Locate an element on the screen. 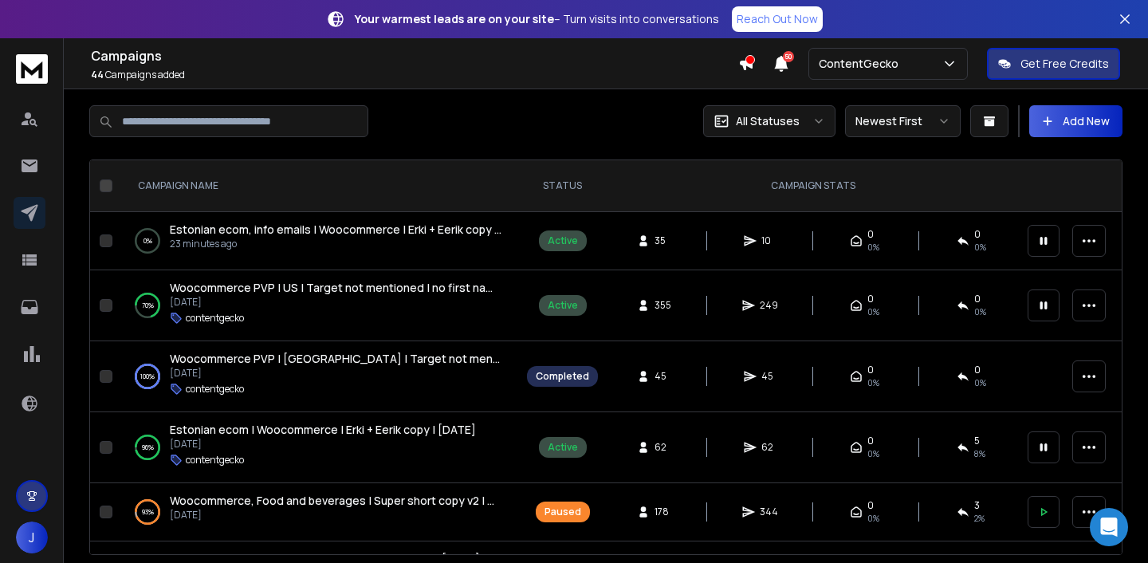 This screenshot has width=1148, height=563. img: logo is located at coordinates (32, 69).